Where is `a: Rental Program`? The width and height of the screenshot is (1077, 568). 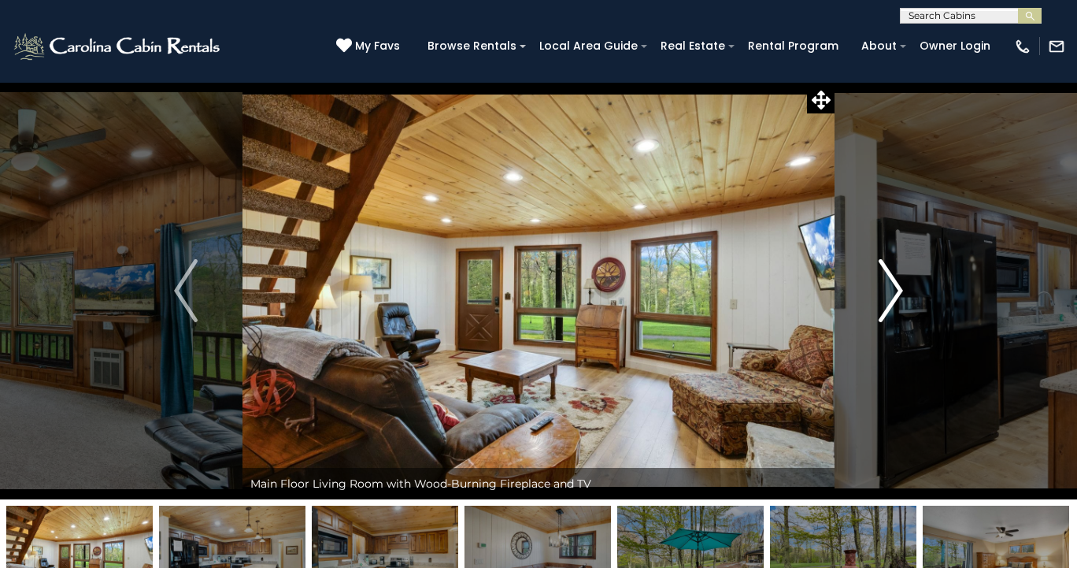 a: Rental Program is located at coordinates (793, 46).